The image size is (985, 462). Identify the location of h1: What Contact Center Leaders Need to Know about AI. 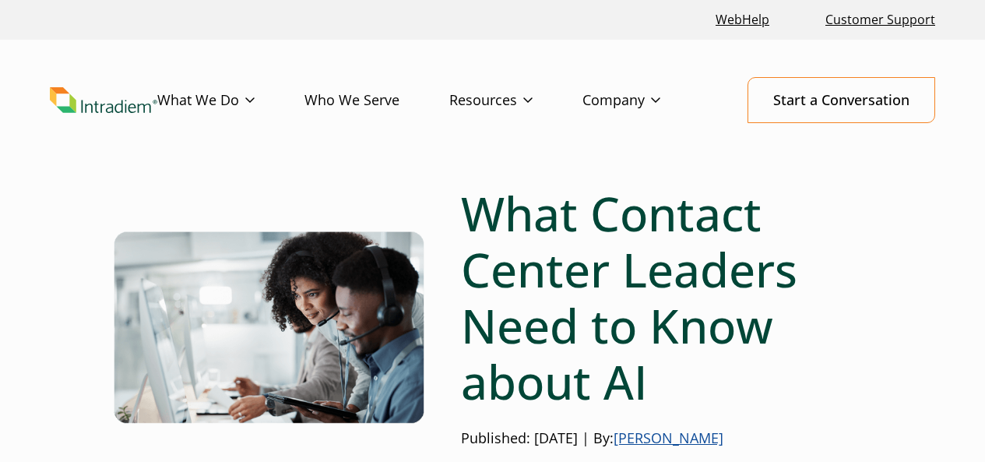
(668, 297).